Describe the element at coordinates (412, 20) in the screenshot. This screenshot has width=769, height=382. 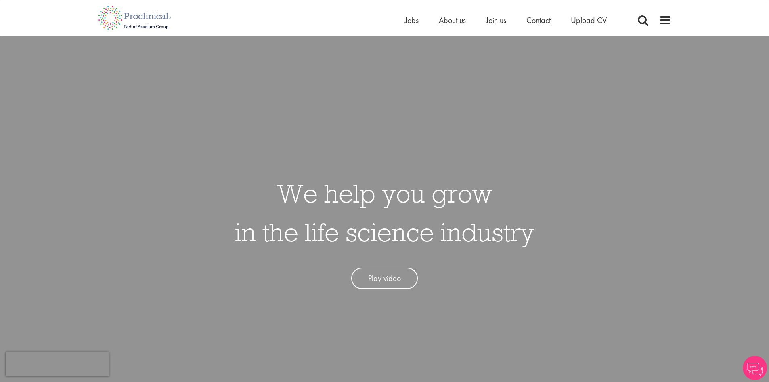
I see `span: Jobs` at that location.